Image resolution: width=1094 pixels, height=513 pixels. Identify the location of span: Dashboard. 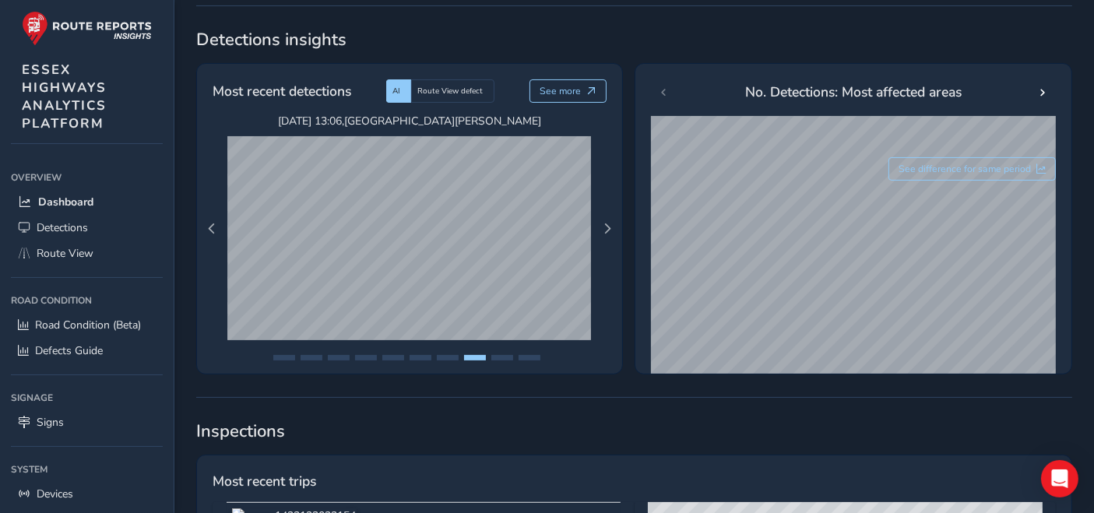
(65, 202).